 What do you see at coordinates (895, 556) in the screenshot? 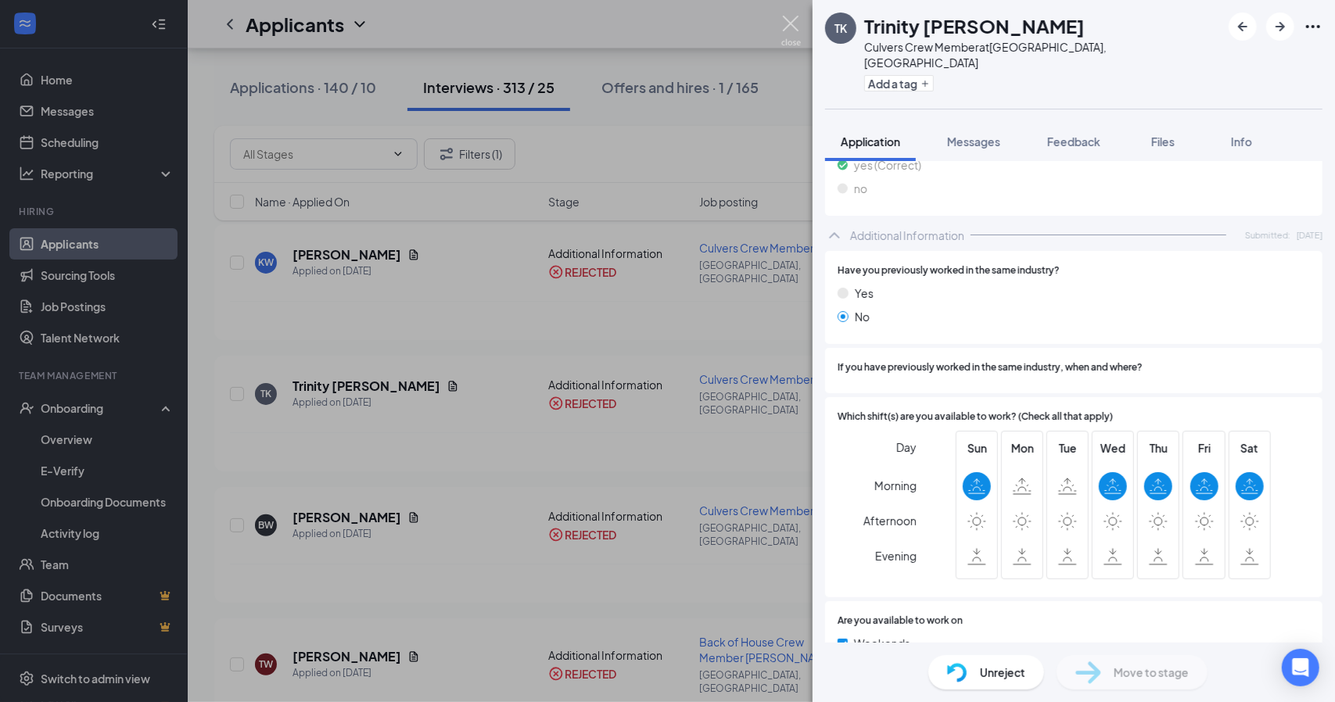
I see `span: Evening` at bounding box center [895, 556].